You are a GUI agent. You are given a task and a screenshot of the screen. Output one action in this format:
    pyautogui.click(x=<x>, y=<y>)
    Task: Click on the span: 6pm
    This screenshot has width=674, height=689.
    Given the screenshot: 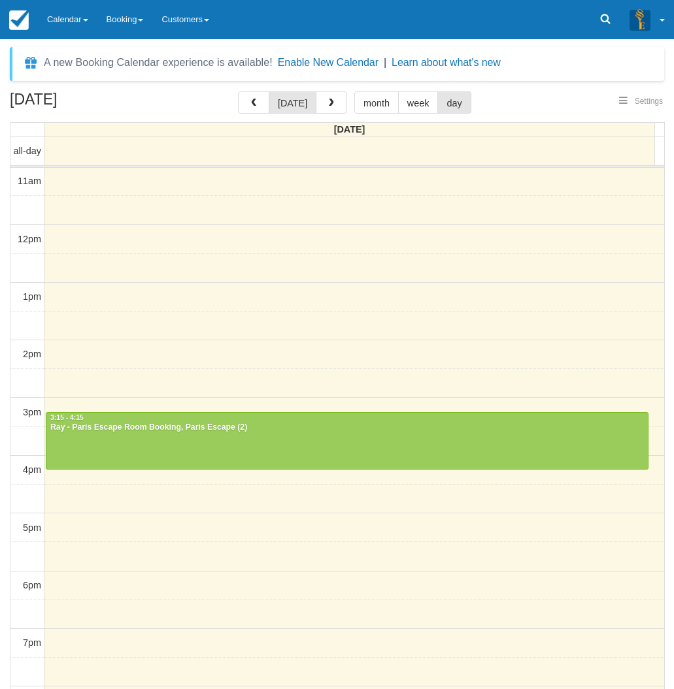 What is the action you would take?
    pyautogui.click(x=32, y=585)
    